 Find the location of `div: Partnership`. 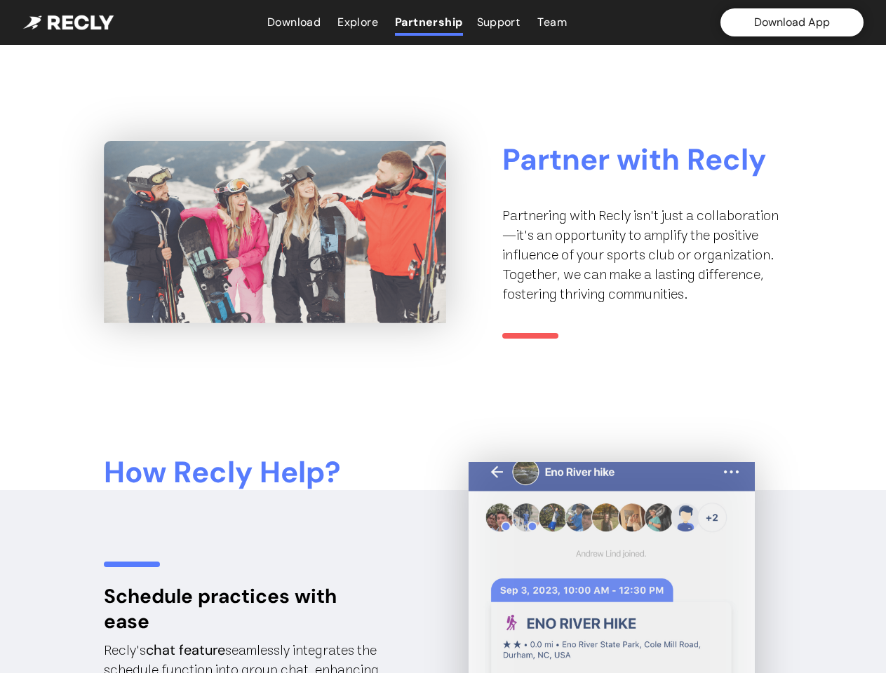

div: Partnership is located at coordinates (429, 22).